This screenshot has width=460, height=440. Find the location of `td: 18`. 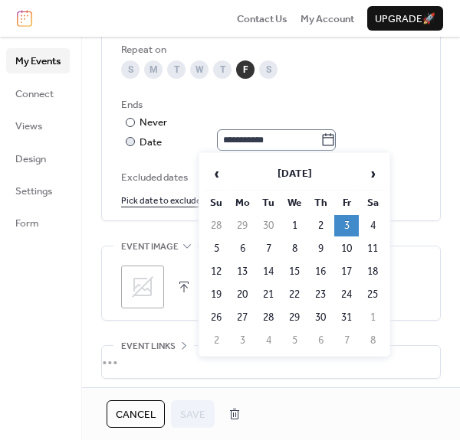

td: 18 is located at coordinates (372, 272).